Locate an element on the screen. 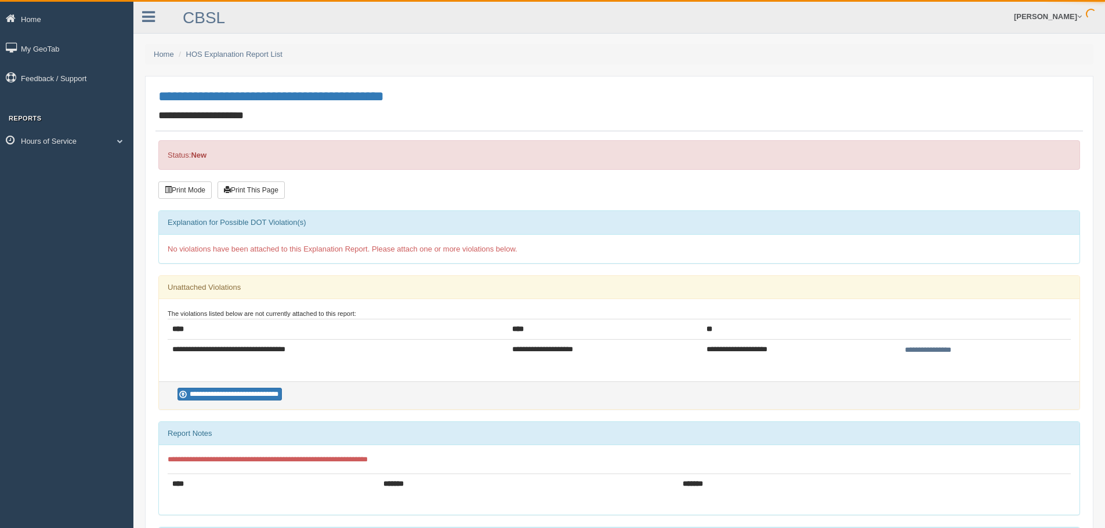 The height and width of the screenshot is (528, 1105). a: HOS Explanation Report List is located at coordinates (234, 54).